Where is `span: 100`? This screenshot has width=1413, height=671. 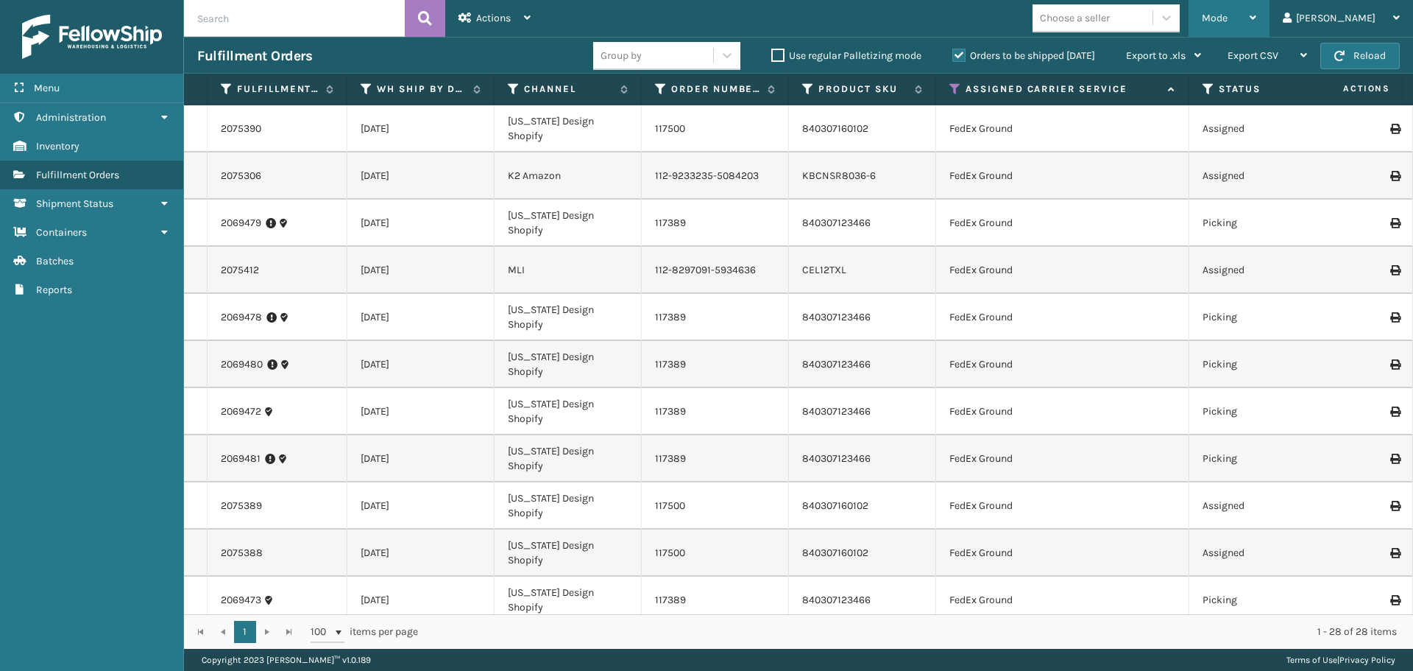 span: 100 is located at coordinates (322, 632).